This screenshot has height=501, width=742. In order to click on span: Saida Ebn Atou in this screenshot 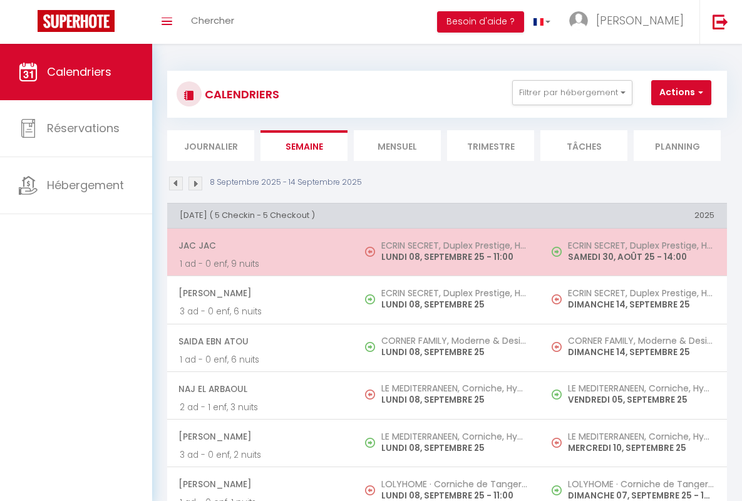, I will do `click(260, 341)`.